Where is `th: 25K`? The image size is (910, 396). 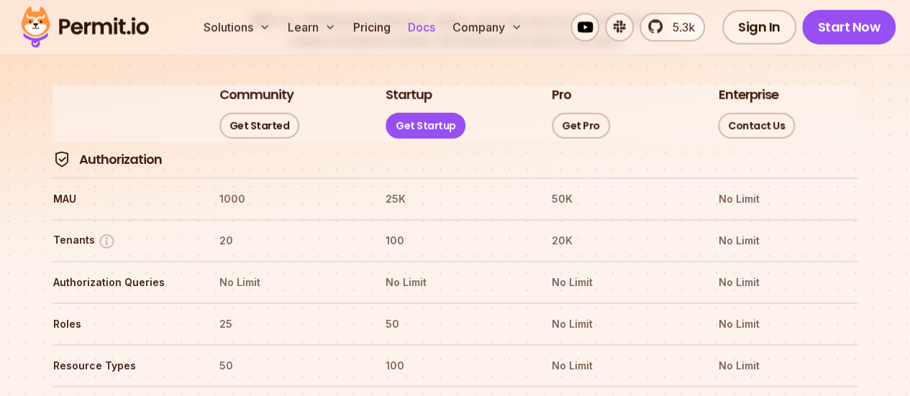
th: 25K is located at coordinates (455, 199).